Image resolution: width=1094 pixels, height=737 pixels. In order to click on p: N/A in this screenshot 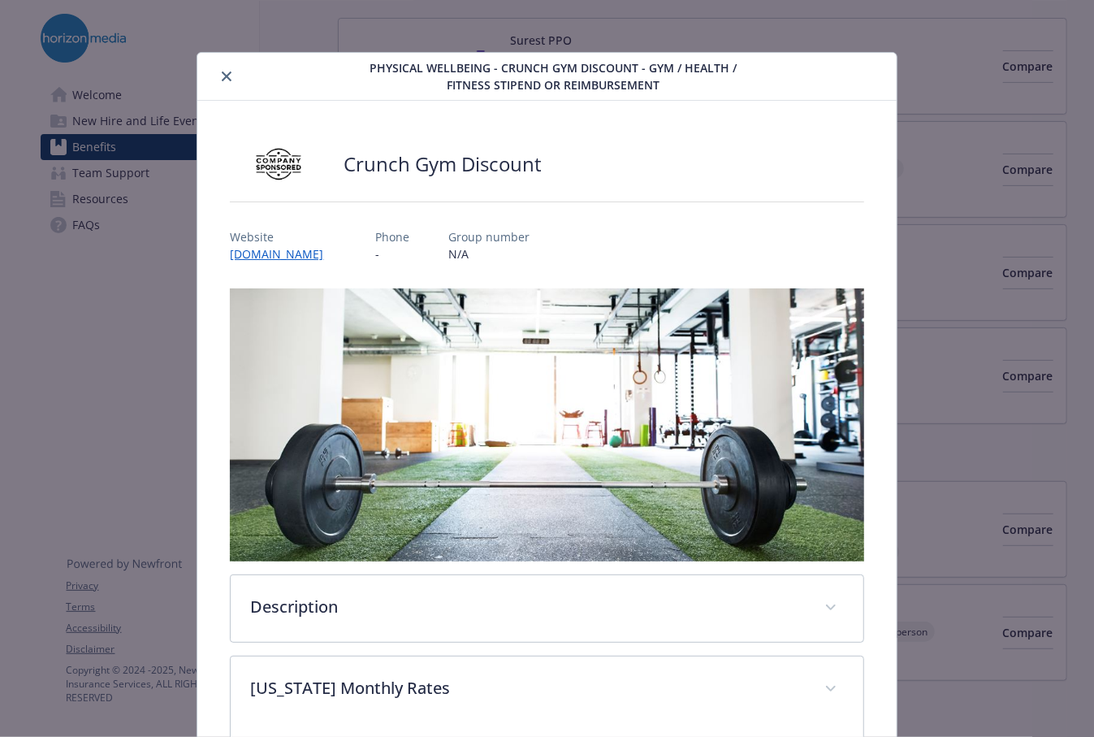, I will do `click(489, 253)`.